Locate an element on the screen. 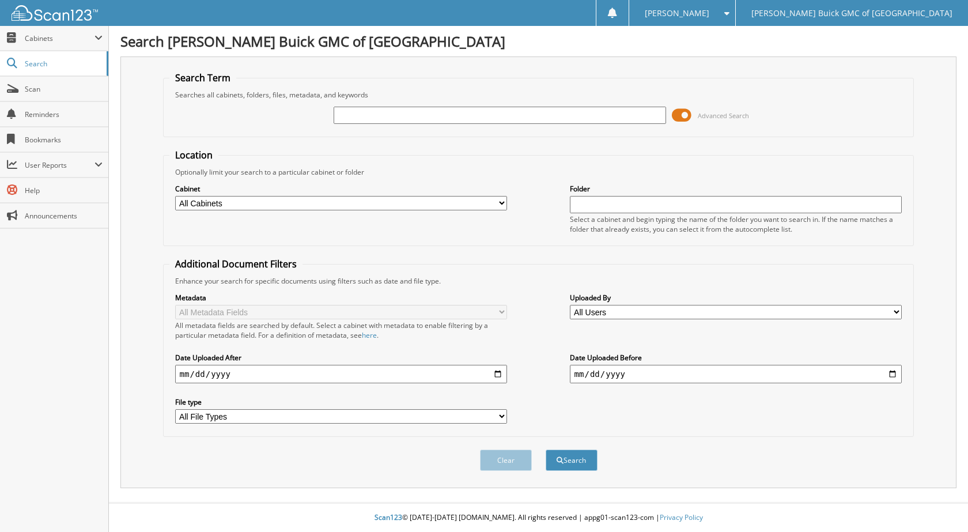  img: scan123-logo-white.svg is located at coordinates (55, 13).